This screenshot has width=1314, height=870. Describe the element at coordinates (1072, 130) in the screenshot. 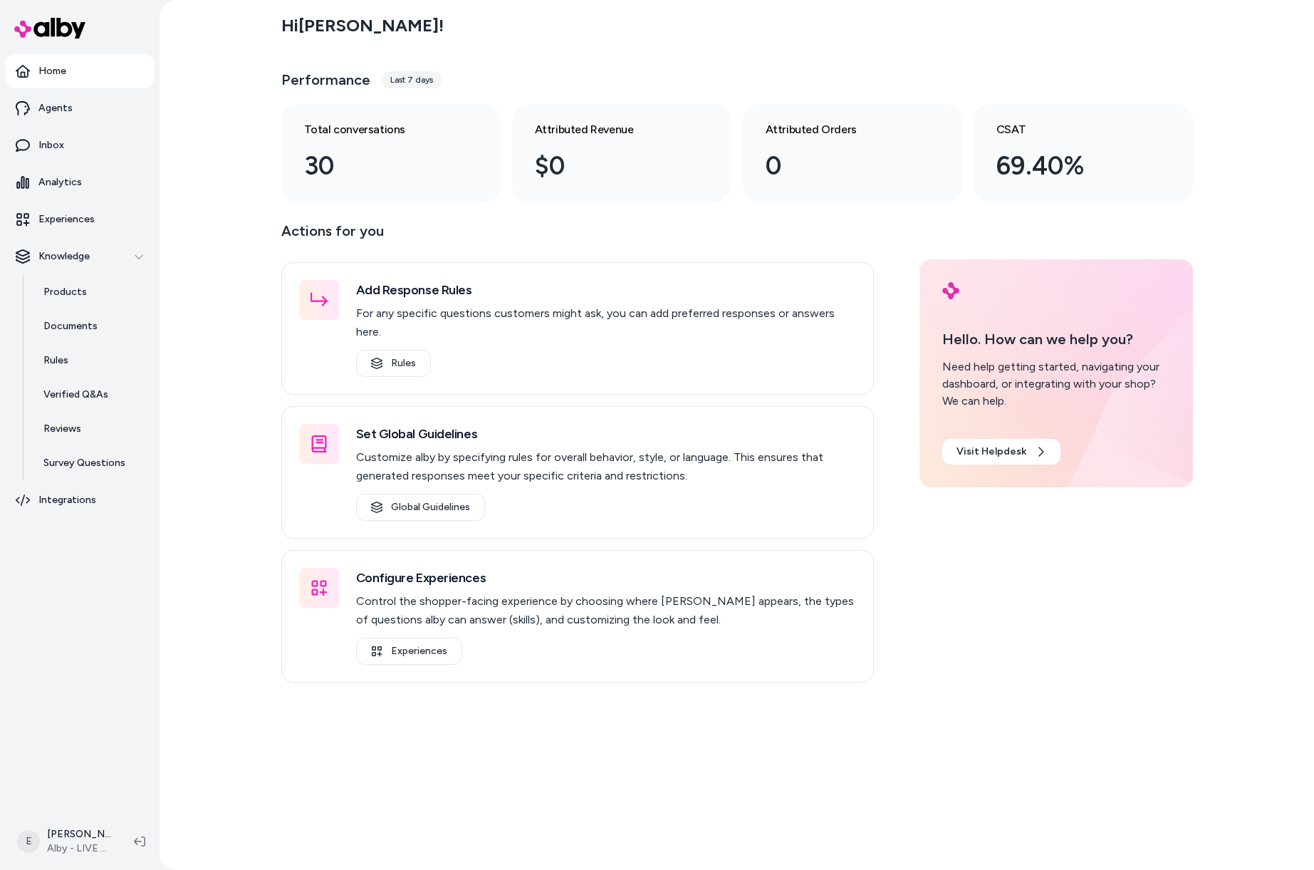

I see `h3: CSAT` at that location.